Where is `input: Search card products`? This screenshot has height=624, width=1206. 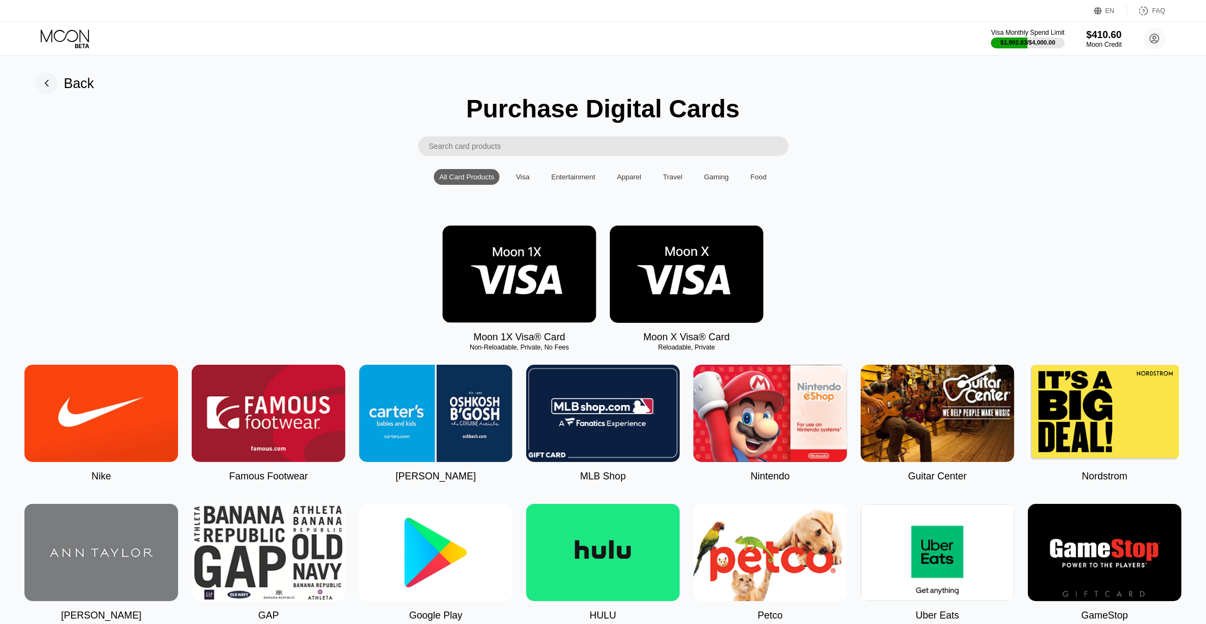
input: Search card products is located at coordinates (609, 146).